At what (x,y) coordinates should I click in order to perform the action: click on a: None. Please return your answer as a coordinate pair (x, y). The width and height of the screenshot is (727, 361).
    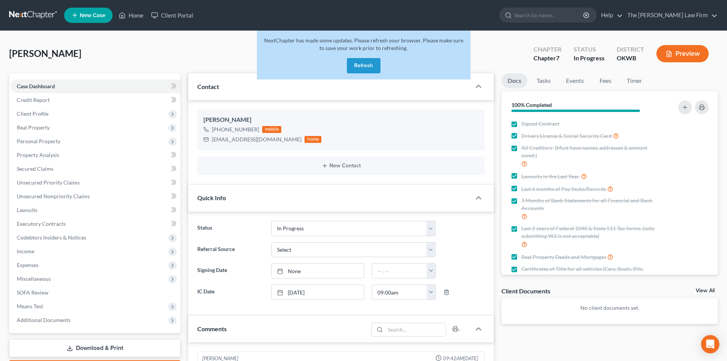
    Looking at the image, I should click on (318, 271).